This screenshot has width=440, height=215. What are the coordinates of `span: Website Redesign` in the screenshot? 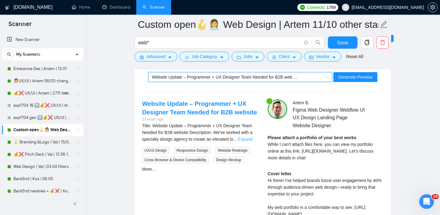 It's located at (233, 150).